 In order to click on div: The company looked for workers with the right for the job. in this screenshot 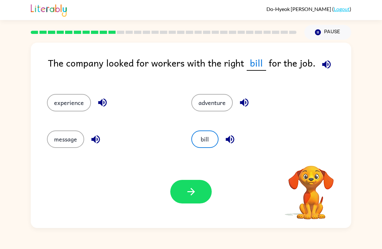, I will do `click(199, 68)`.